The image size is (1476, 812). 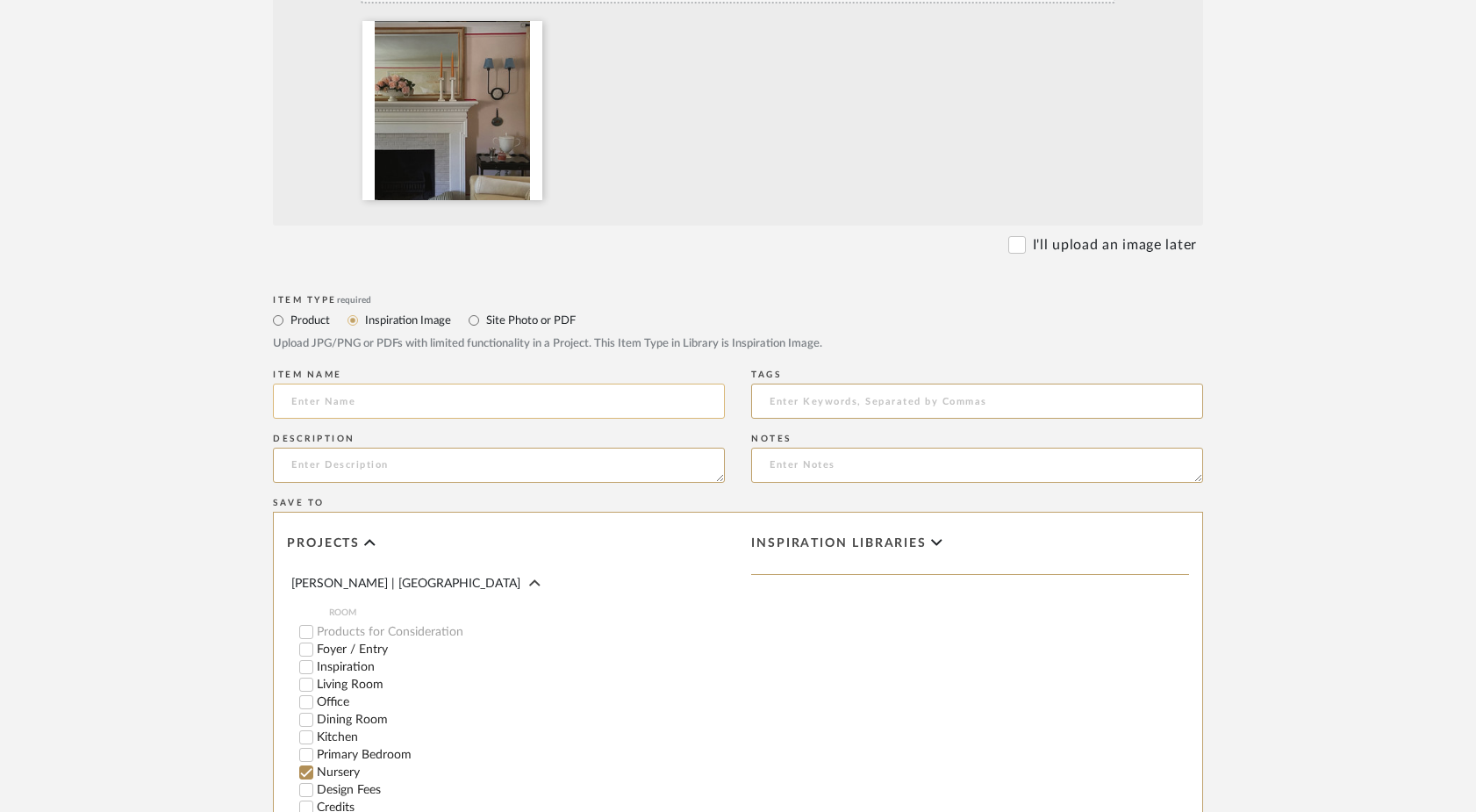 What do you see at coordinates (521, 755) in the screenshot?
I see `label: Primary Bedroom` at bounding box center [521, 755].